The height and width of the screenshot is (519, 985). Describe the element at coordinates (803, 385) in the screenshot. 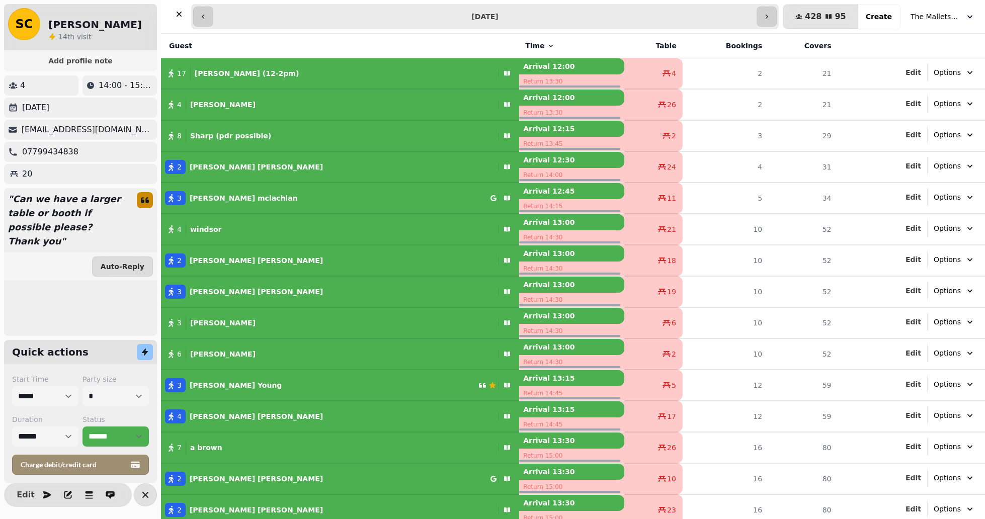

I see `td: 59` at that location.